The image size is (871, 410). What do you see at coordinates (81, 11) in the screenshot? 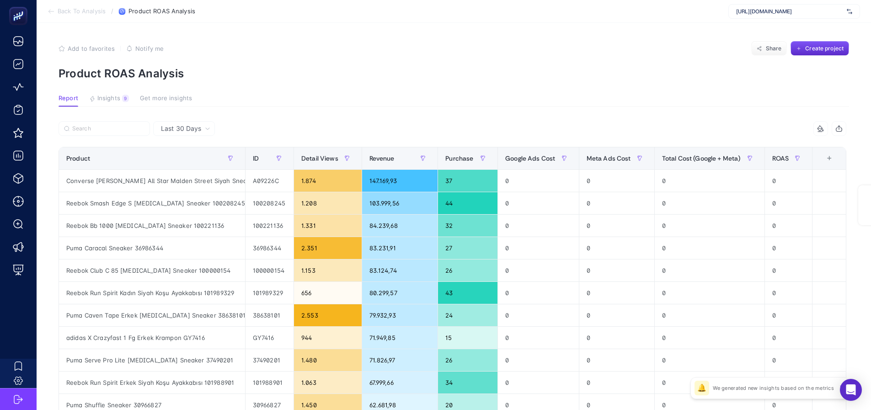
I see `span: Back To Analysis` at bounding box center [81, 11].